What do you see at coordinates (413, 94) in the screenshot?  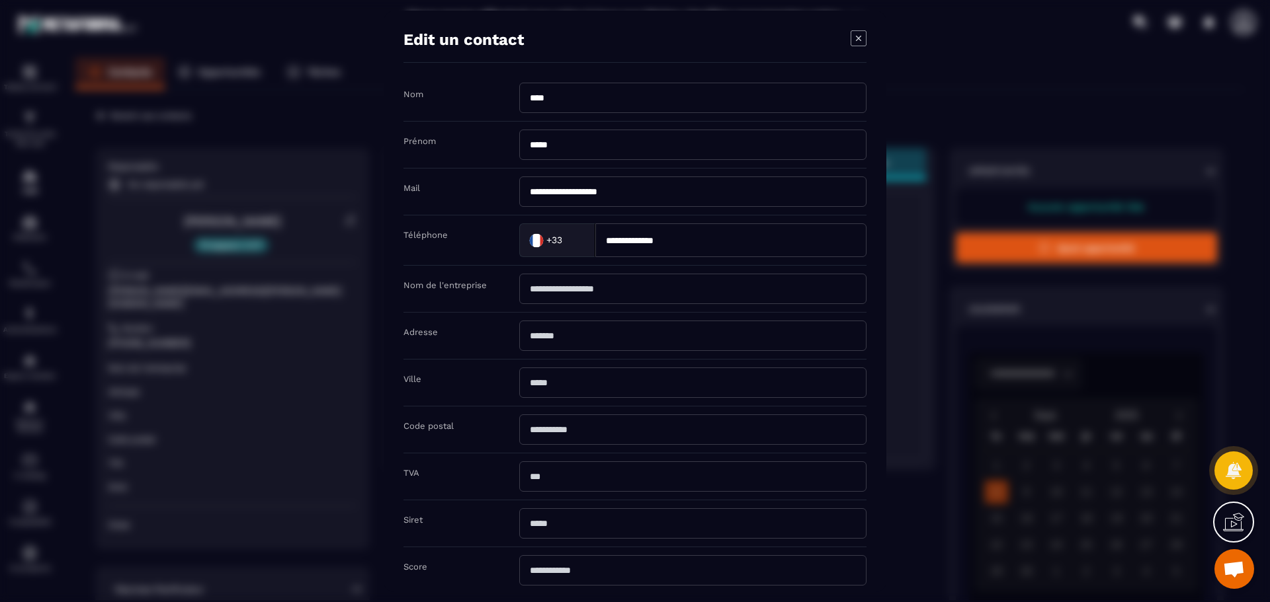 I see `label: Nom` at bounding box center [413, 94].